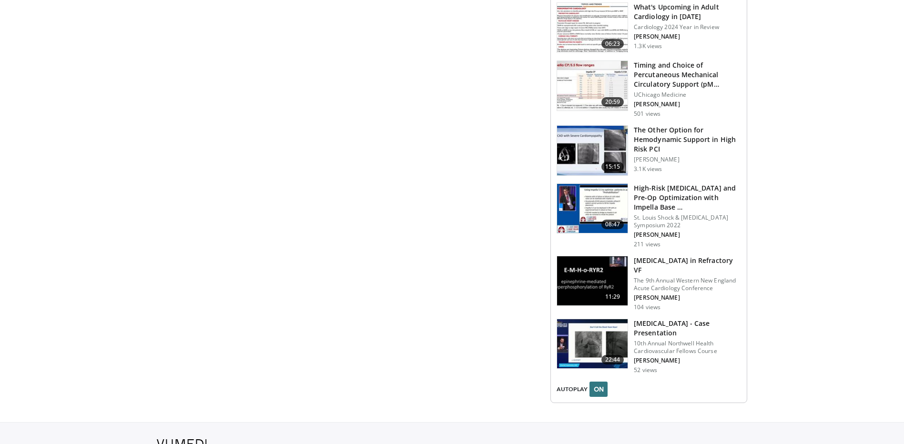 The height and width of the screenshot is (444, 904). I want to click on span: 15:15, so click(613, 167).